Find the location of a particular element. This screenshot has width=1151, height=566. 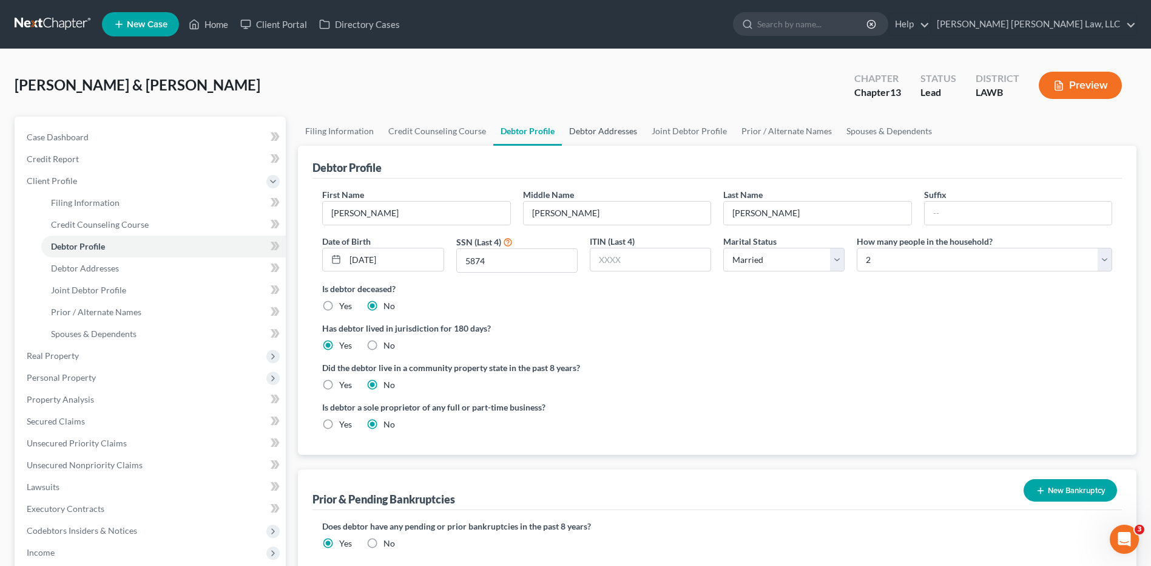

a: Client Portal is located at coordinates (274, 24).